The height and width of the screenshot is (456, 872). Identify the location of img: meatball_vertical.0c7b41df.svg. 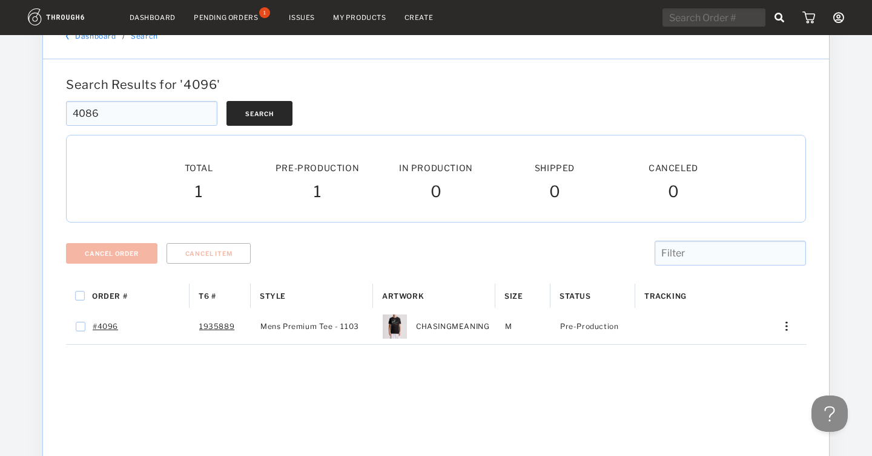
(786, 326).